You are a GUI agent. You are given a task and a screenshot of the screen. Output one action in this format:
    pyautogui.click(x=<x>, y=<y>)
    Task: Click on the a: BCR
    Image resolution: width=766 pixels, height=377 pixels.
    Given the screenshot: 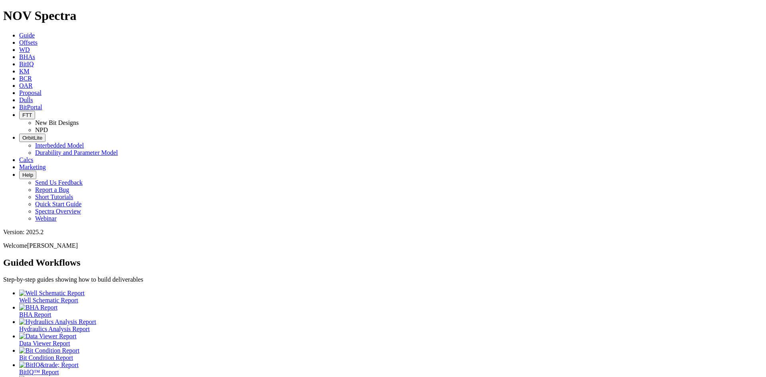 What is the action you would take?
    pyautogui.click(x=26, y=78)
    